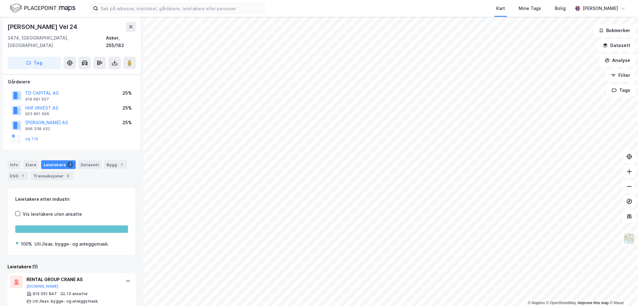 This screenshot has height=306, width=638. What do you see at coordinates (90, 165) in the screenshot?
I see `div: Datasett` at bounding box center [90, 165].